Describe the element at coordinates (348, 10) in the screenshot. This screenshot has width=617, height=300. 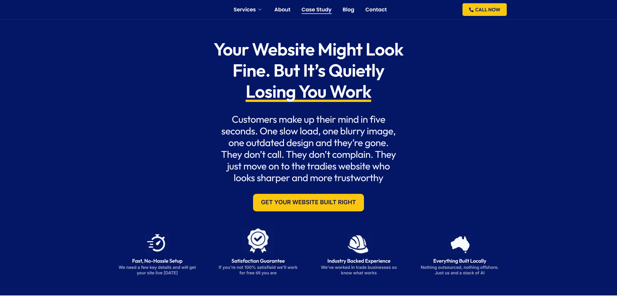
I see `a: Blog` at that location.